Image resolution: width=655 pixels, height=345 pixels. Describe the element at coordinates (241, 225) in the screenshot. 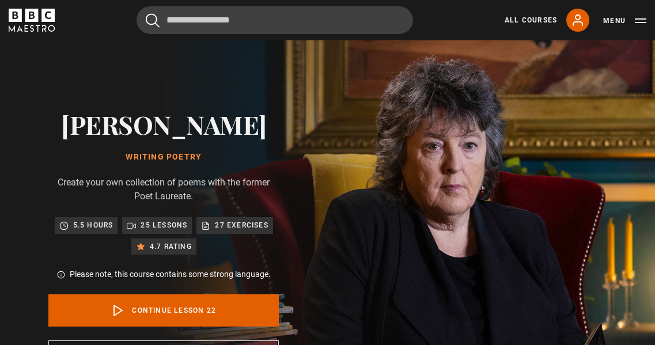

I see `p: 27 exercises` at that location.